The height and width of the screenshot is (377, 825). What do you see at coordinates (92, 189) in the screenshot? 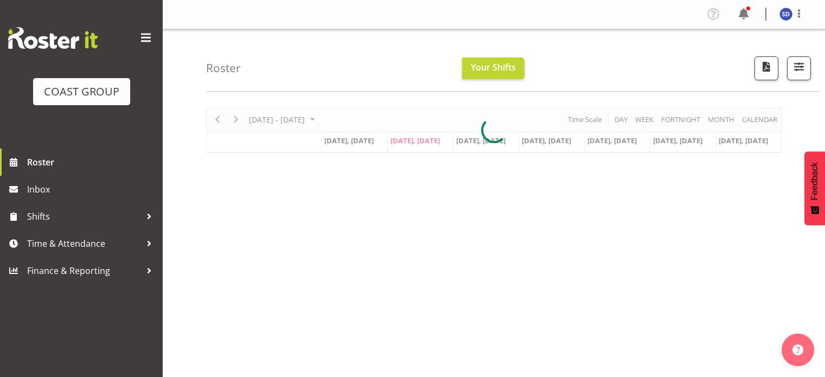
I see `span: Inbox` at bounding box center [92, 189].